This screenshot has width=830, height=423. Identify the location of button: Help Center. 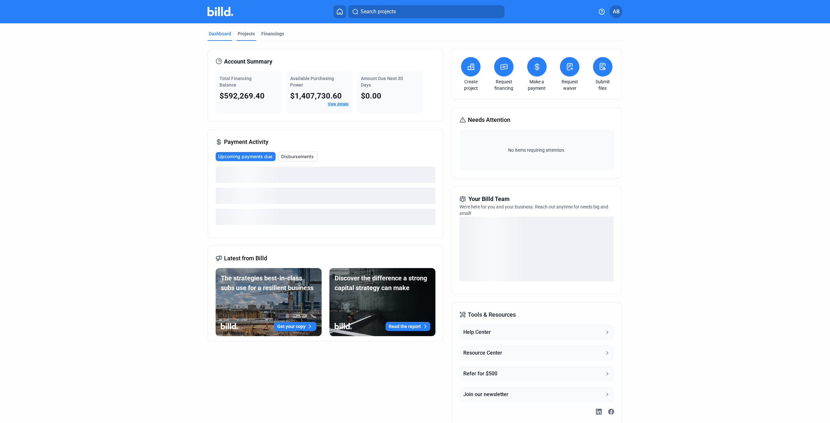
(537, 332).